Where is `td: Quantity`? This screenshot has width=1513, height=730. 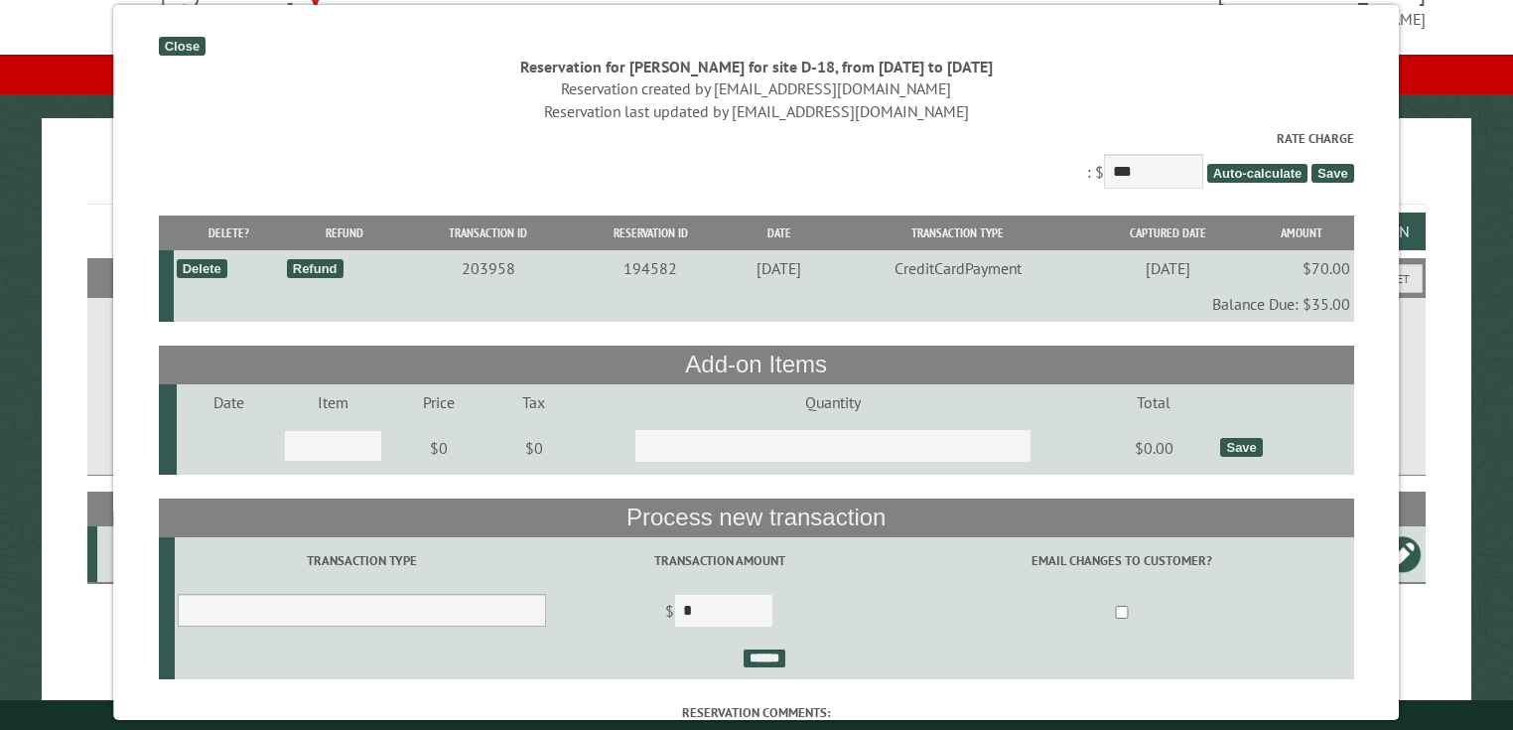 td: Quantity is located at coordinates (832, 402).